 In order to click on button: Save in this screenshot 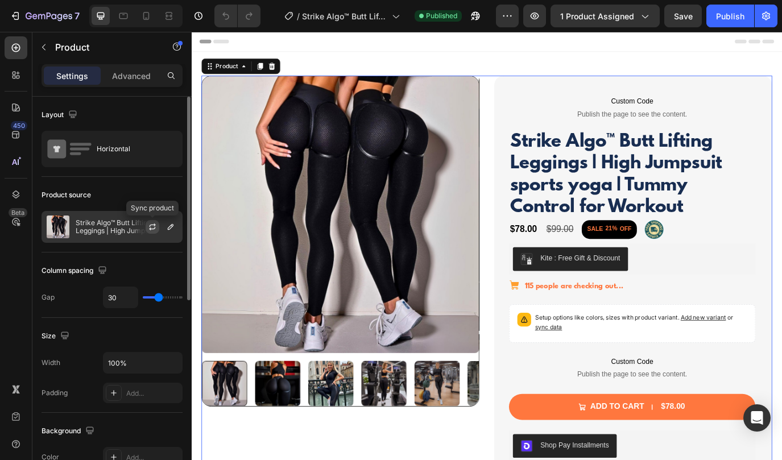, I will do `click(683, 16)`.